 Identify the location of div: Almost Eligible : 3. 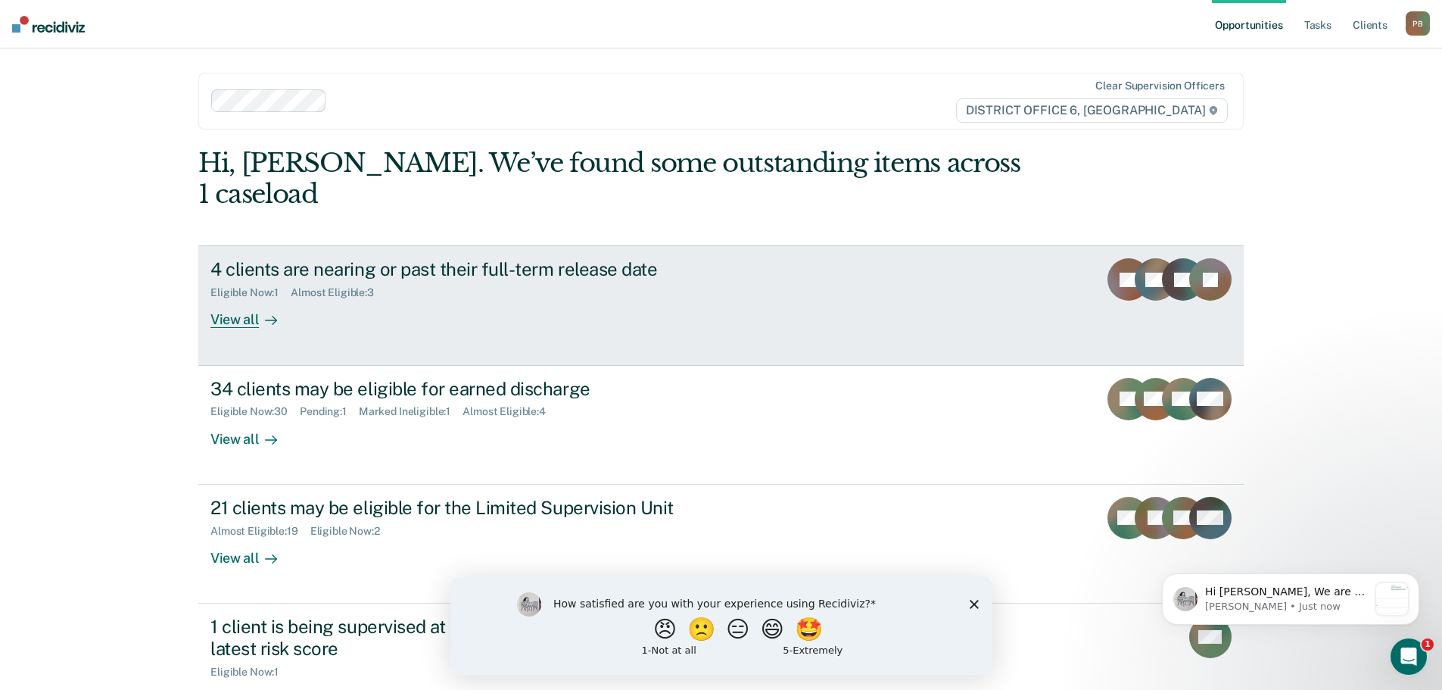
(338, 292).